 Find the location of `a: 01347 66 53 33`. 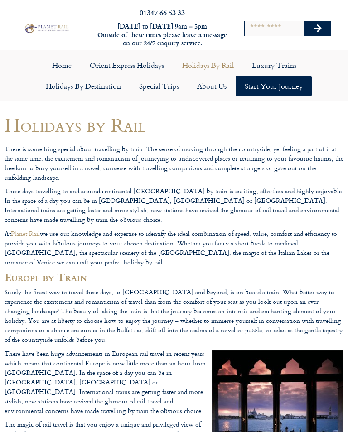

a: 01347 66 53 33 is located at coordinates (162, 12).